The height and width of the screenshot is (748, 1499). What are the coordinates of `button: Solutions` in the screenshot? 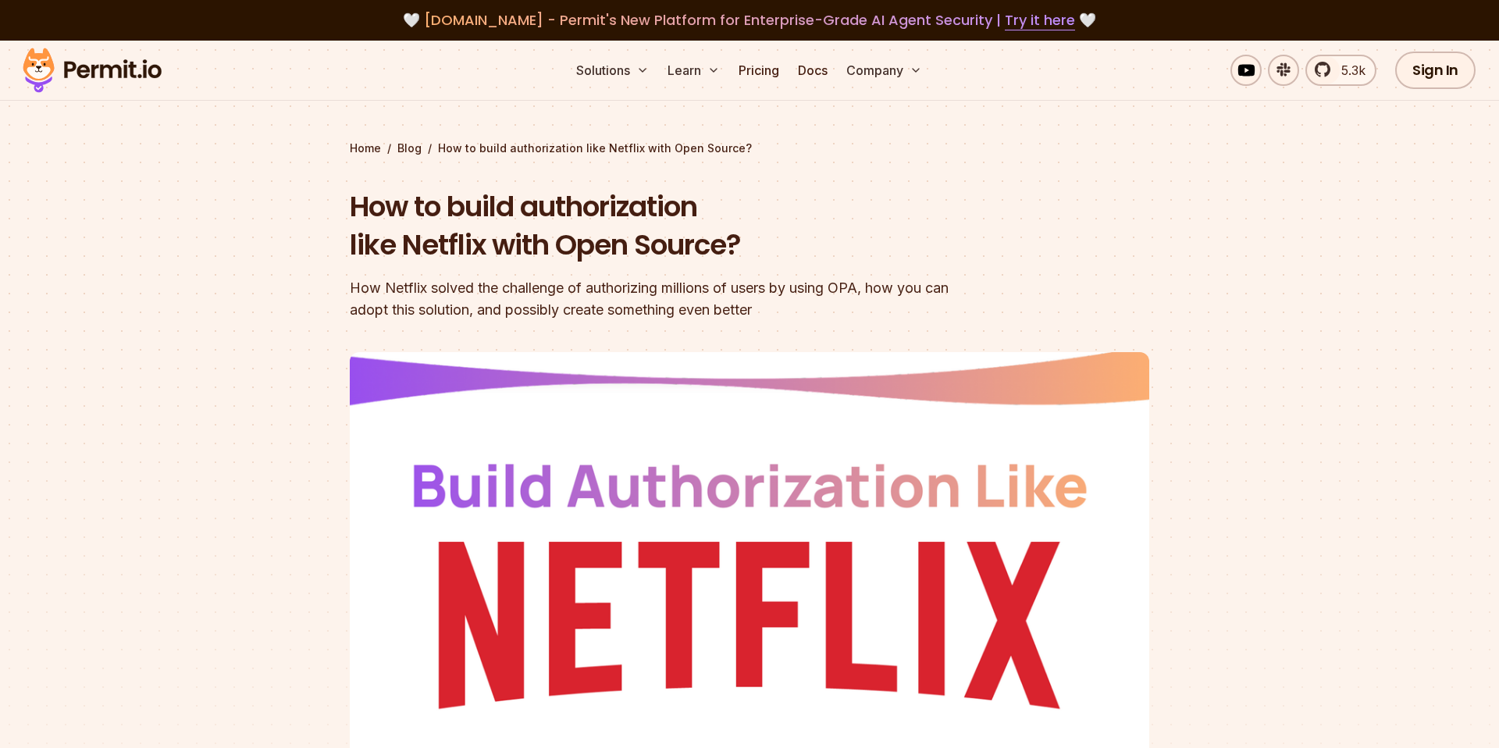 It's located at (612, 70).